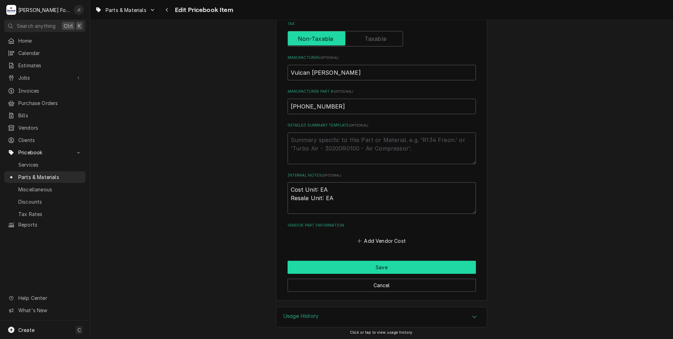 This screenshot has width=673, height=339. What do you see at coordinates (381, 101) in the screenshot?
I see `div: Manufacturer Part #` at bounding box center [381, 101].